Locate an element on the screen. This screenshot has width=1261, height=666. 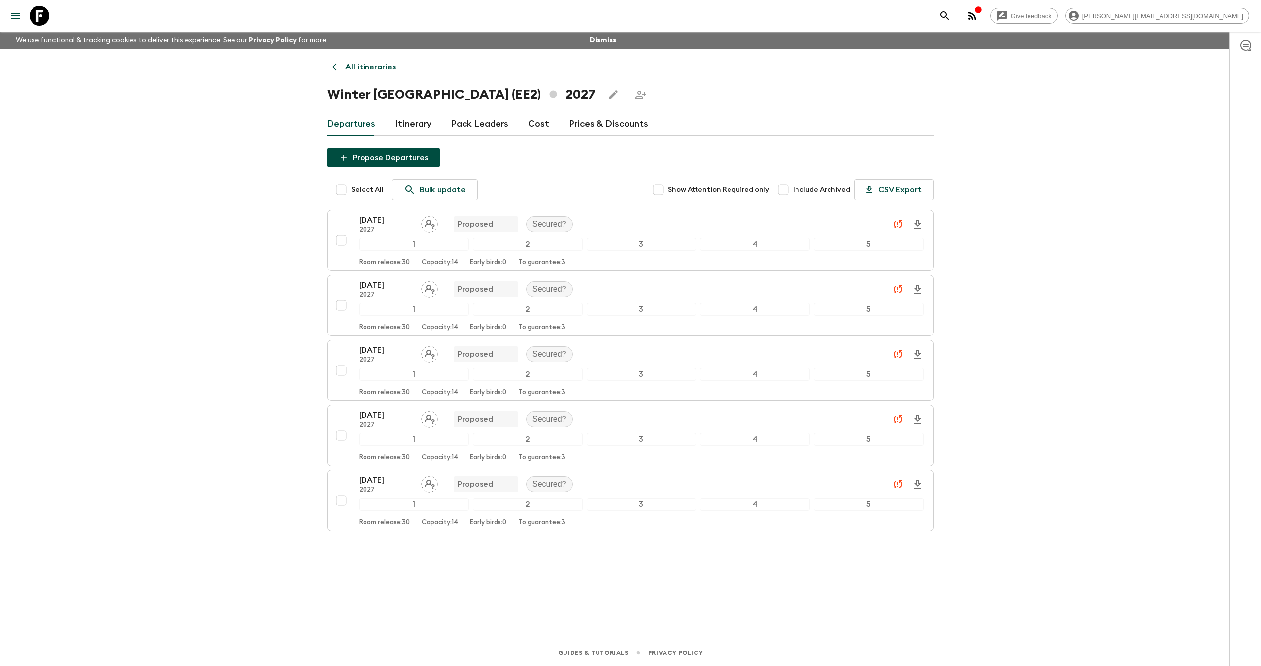
a: Departures is located at coordinates (351, 124).